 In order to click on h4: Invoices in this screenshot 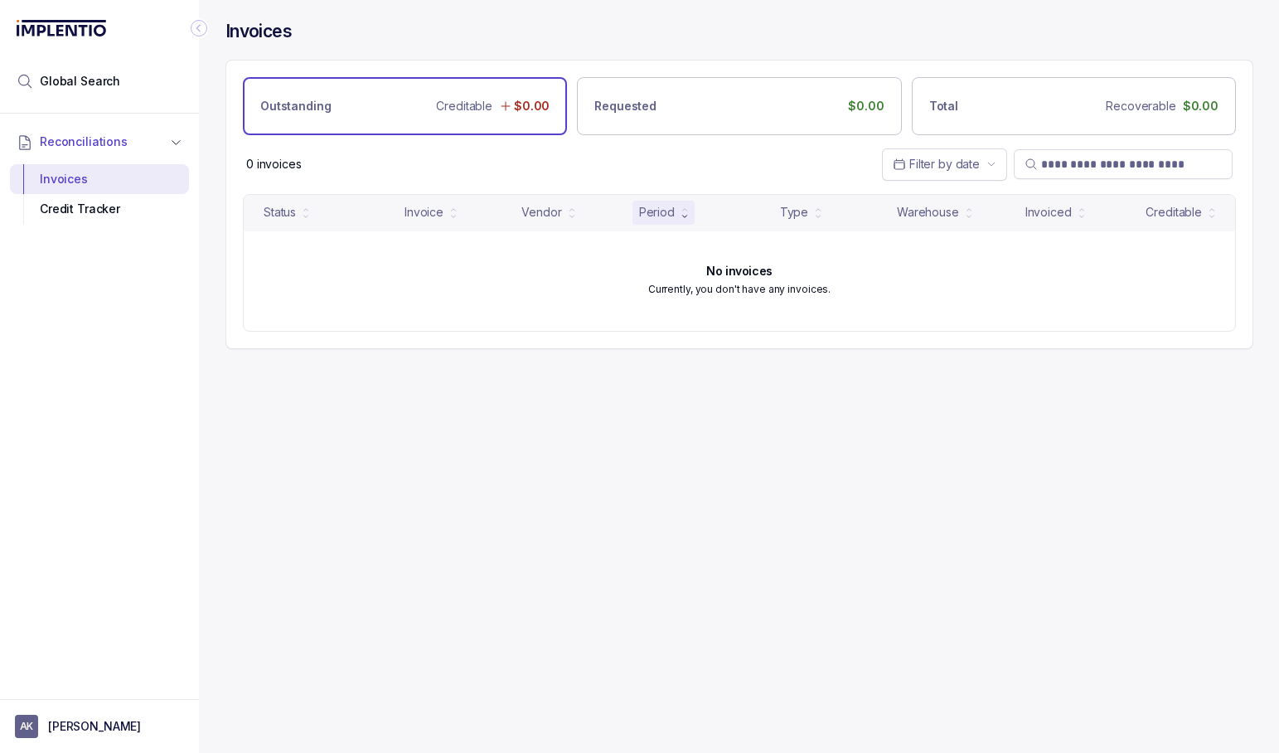, I will do `click(259, 31)`.